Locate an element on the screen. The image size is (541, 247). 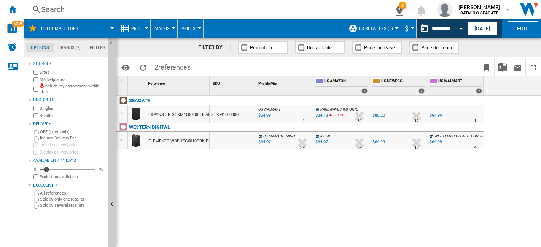
input: Include Delivery Fee is located at coordinates (36, 139).